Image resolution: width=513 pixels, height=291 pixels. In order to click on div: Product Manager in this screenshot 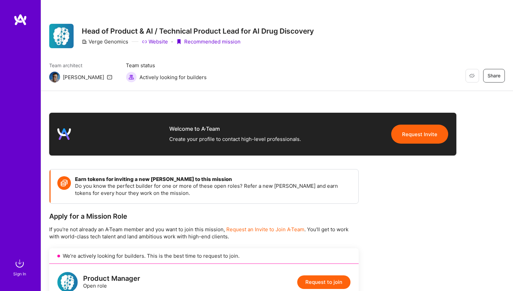, I will do `click(112, 278)`.